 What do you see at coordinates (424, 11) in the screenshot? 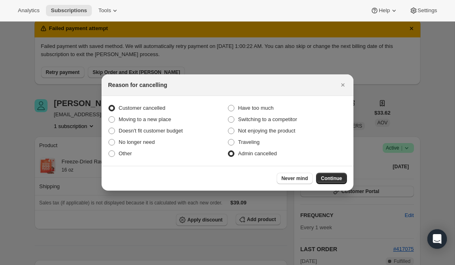
I see `button: Settings` at bounding box center [424, 11].